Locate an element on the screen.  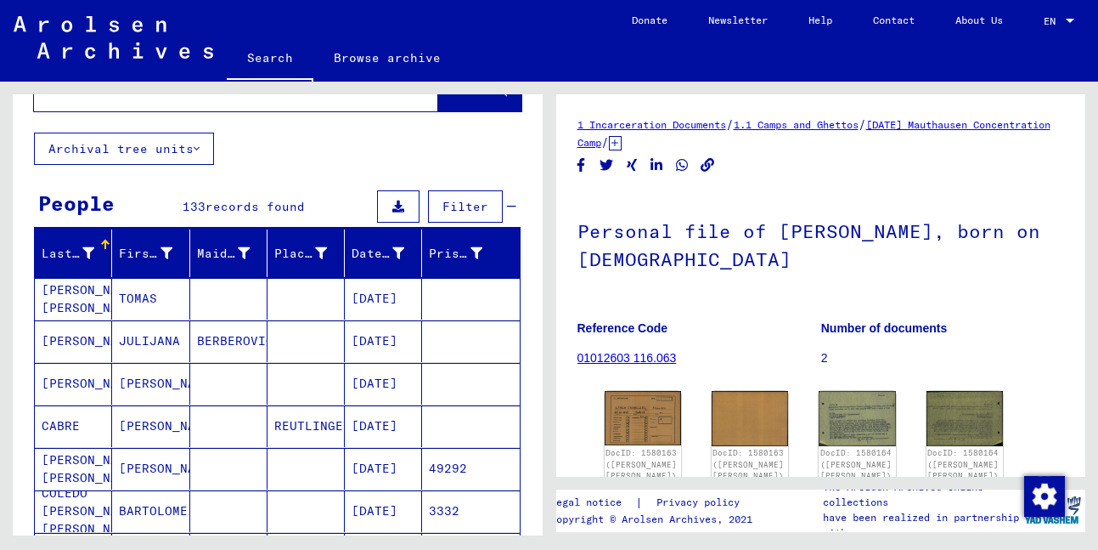
img: yv_logo.png is located at coordinates (1053, 510).